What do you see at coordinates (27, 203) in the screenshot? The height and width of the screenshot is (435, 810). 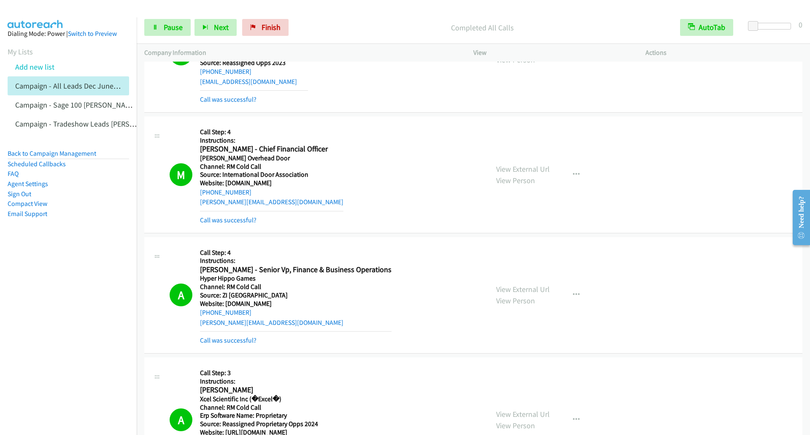 I see `a: Compact View` at bounding box center [27, 203].